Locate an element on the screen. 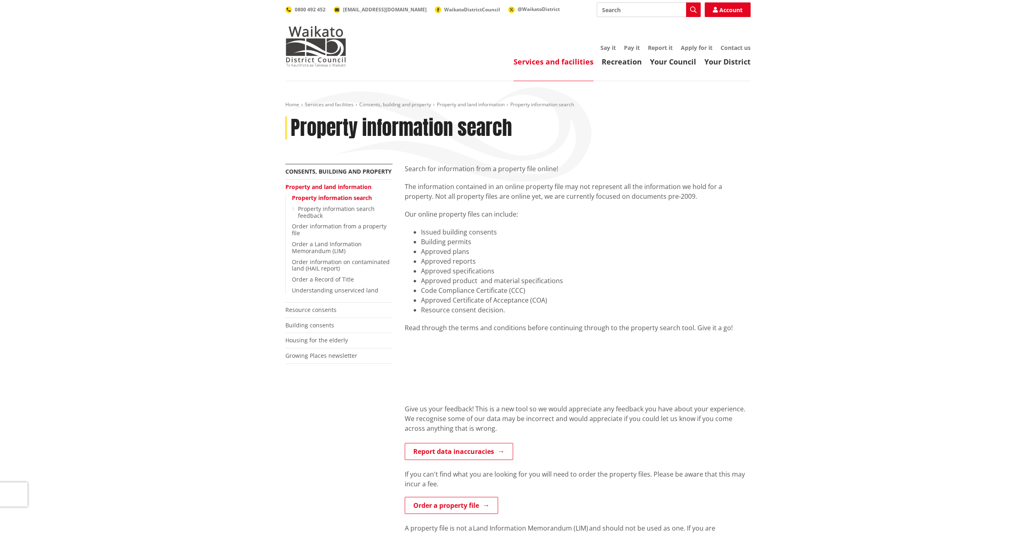  div: Read through the terms and conditions before continuing through to the property search tool. Give... is located at coordinates (577, 328).